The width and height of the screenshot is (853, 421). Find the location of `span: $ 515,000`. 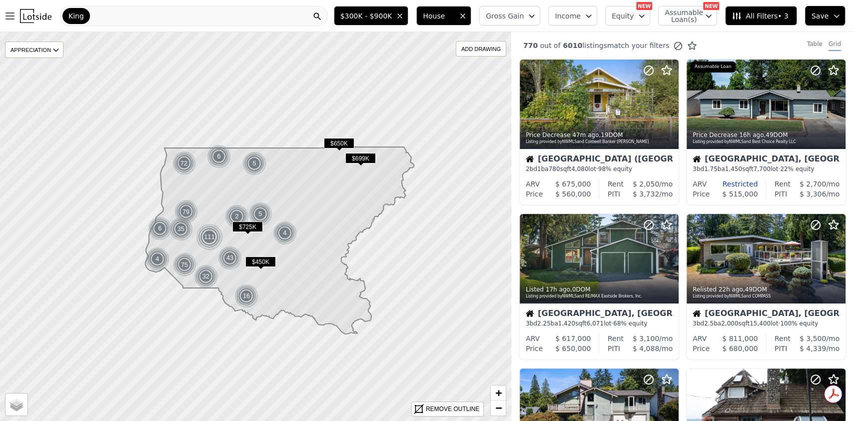

span: $ 515,000 is located at coordinates (739, 194).